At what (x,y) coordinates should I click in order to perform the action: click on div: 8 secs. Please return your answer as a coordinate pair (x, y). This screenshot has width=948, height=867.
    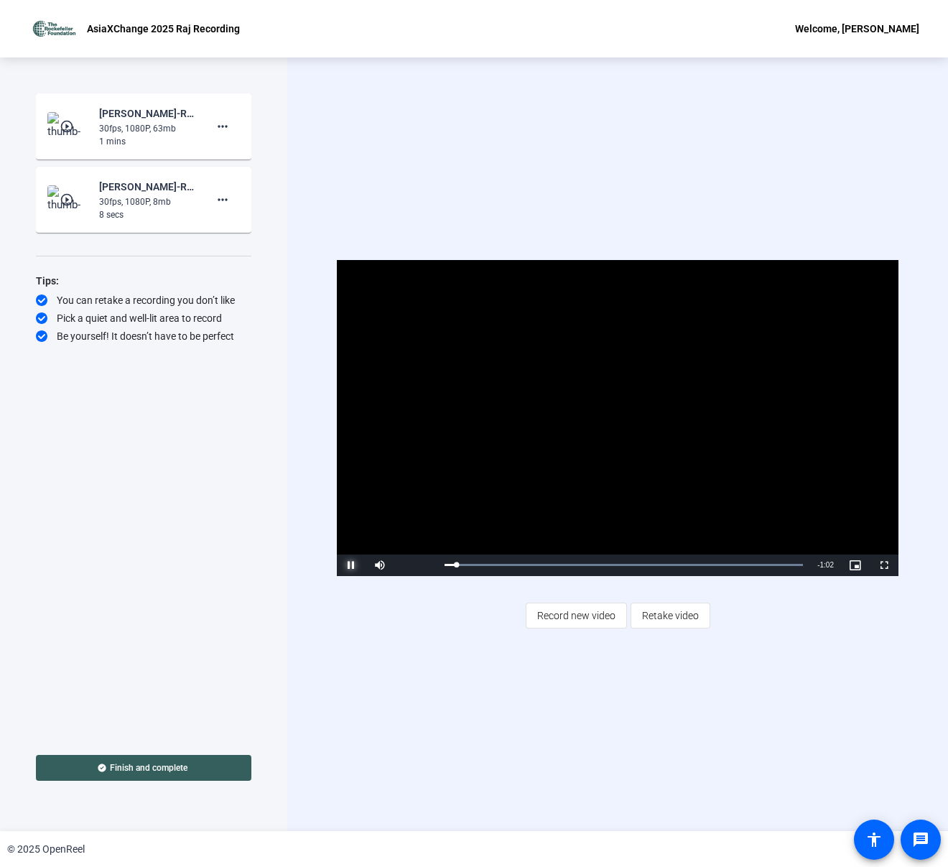
    Looking at the image, I should click on (147, 215).